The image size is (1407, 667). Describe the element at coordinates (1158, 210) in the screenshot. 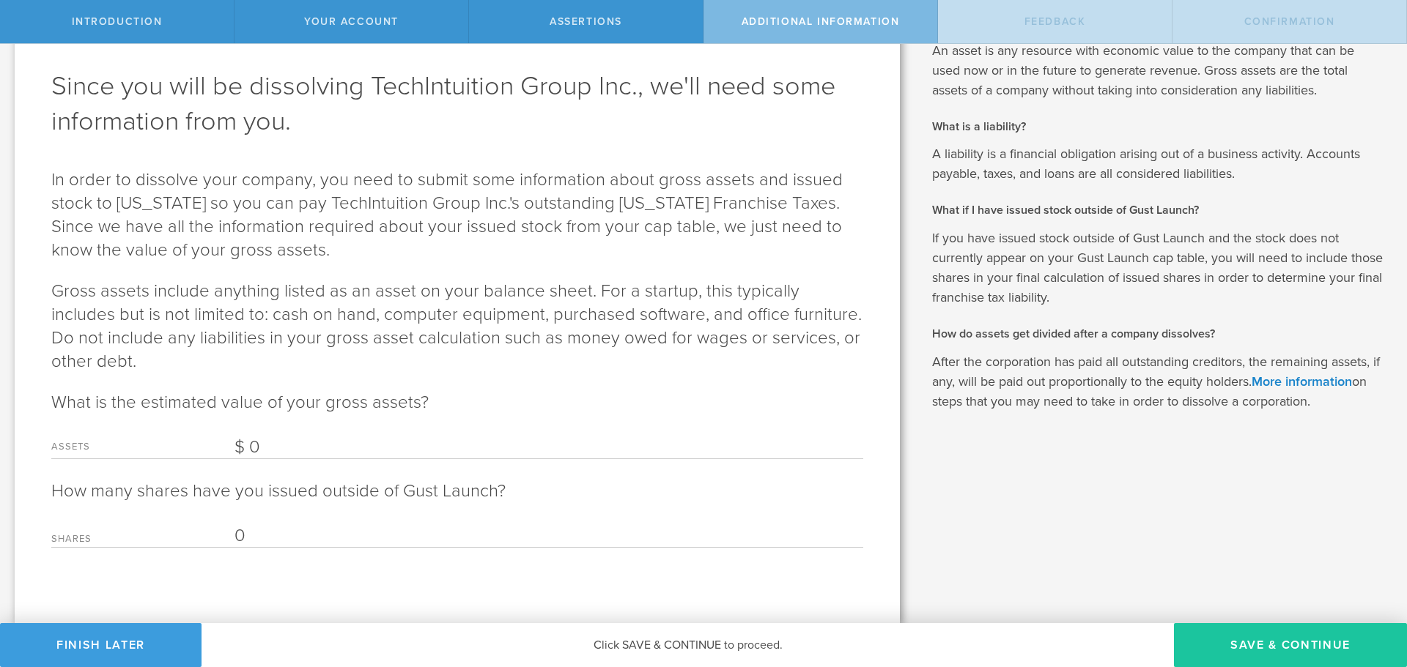

I see `h2: What if I have issued stock outside of Gust Launch?` at that location.